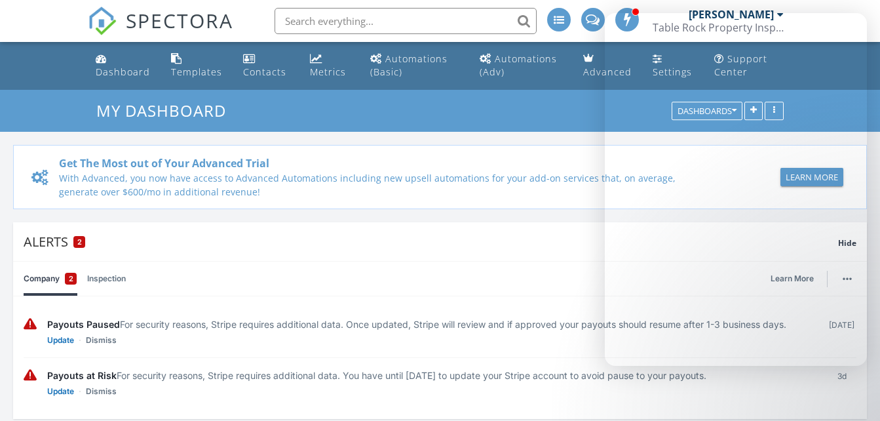  Describe the element at coordinates (166, 110) in the screenshot. I see `a: My Dashboard` at that location.